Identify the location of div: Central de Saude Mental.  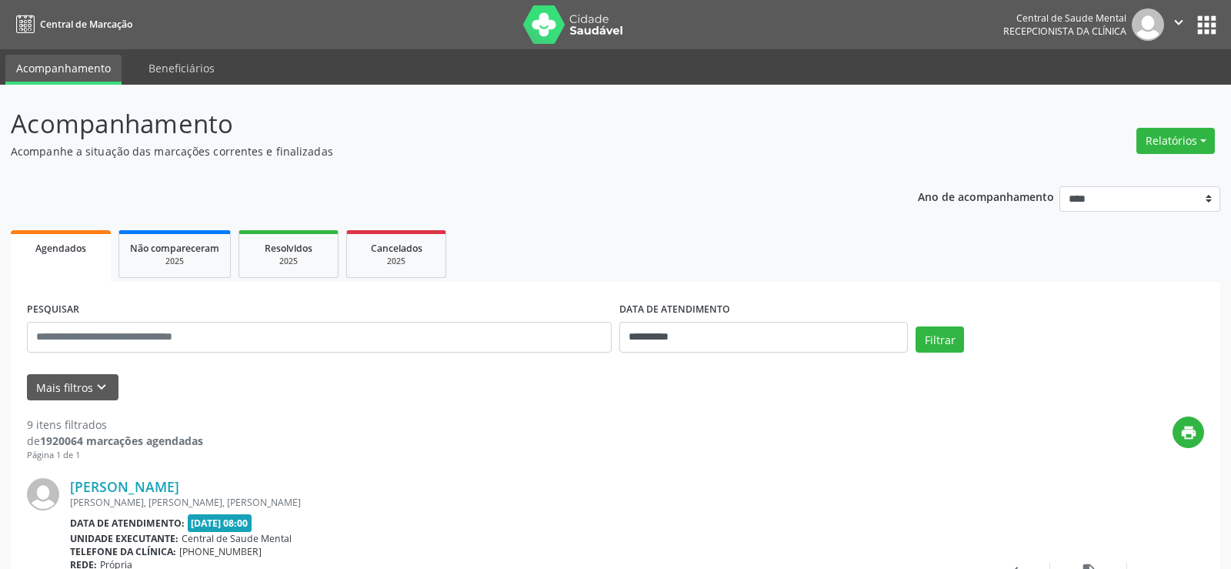
(1065, 18).